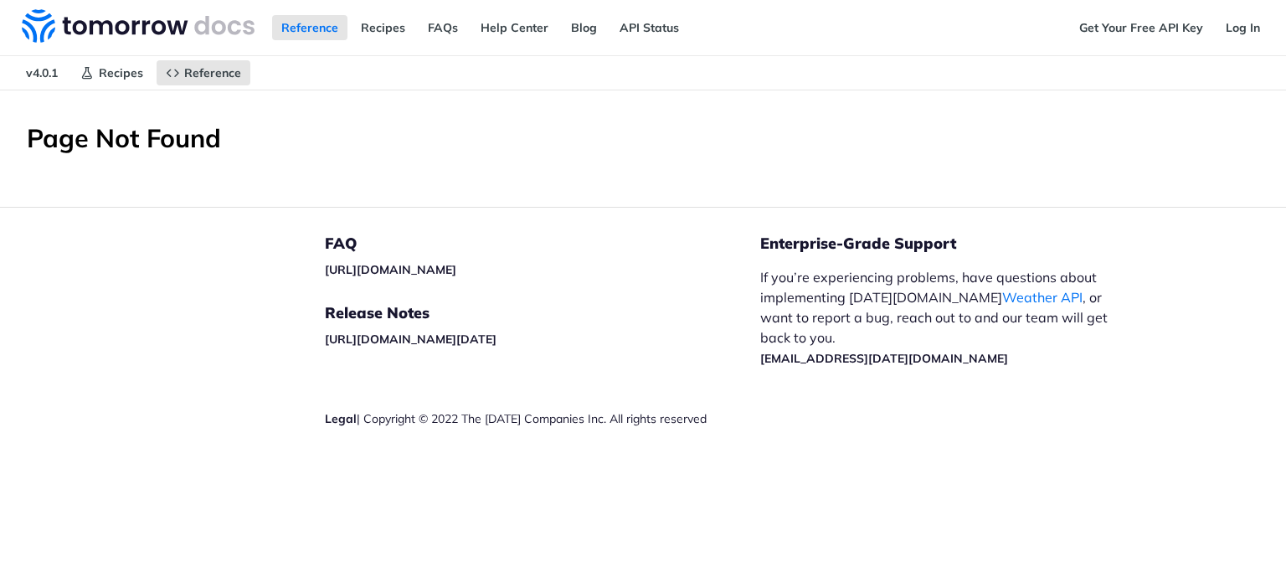  What do you see at coordinates (956, 244) in the screenshot?
I see `h5: Enterprise-Grade Support` at bounding box center [956, 244].